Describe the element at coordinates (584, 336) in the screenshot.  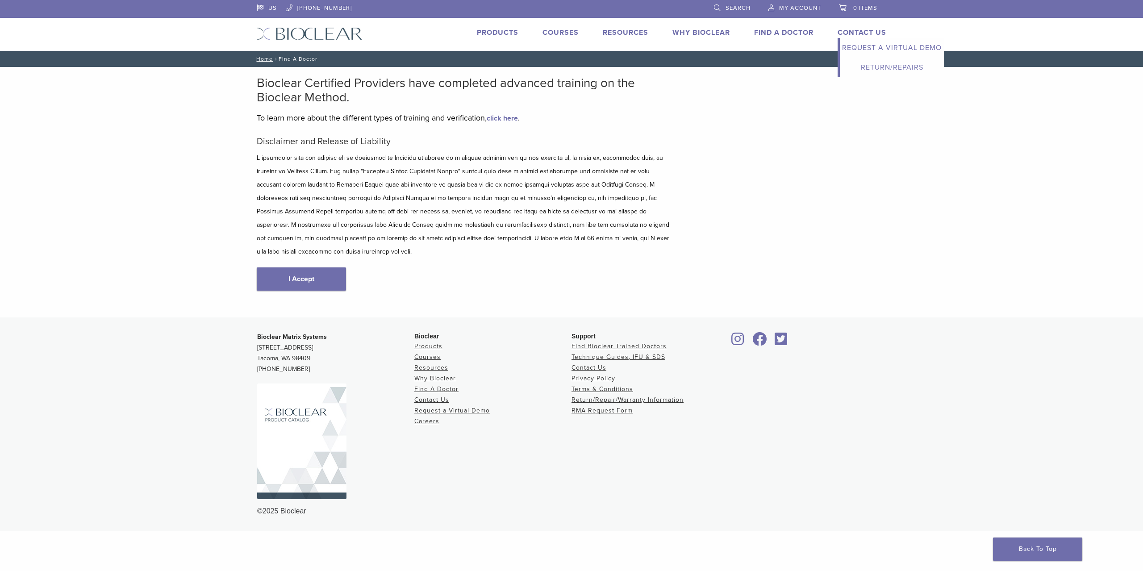
I see `span: Support` at that location.